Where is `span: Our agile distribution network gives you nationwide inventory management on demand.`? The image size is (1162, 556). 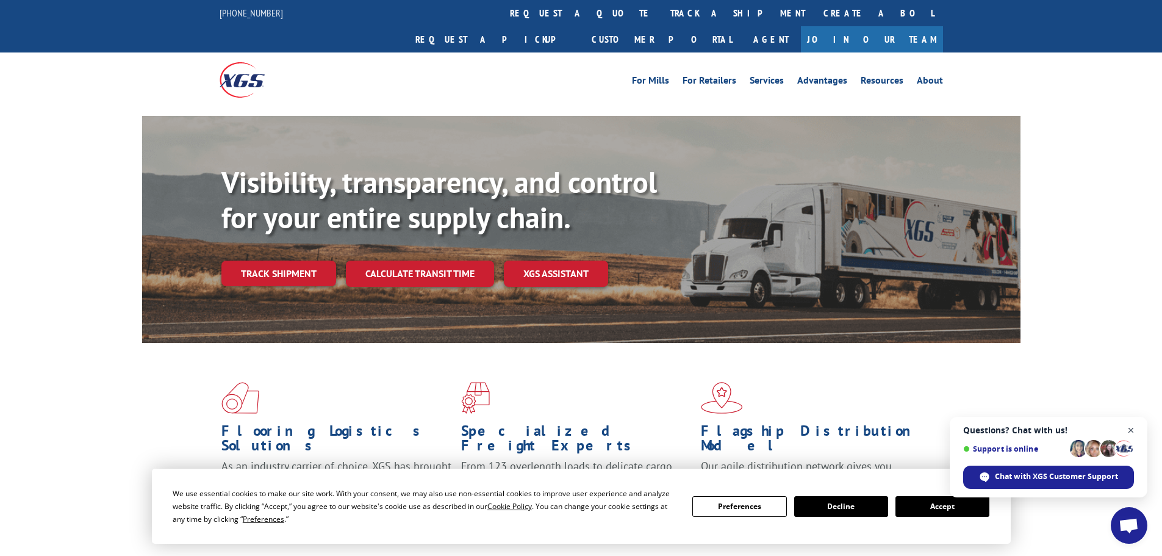 span: Our agile distribution network gives you nationwide inventory management on demand. is located at coordinates (813, 473).